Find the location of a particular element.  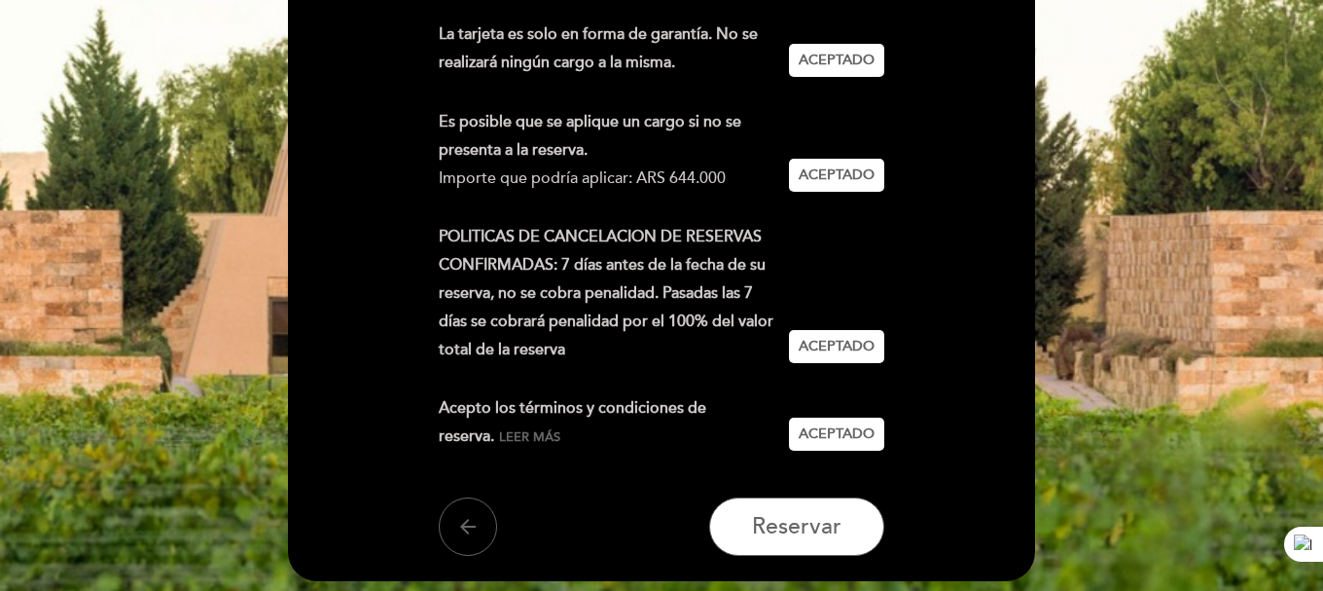

div: Es posible que se aplique un cargo si no se presenta a la reserva. is located at coordinates (606, 136).